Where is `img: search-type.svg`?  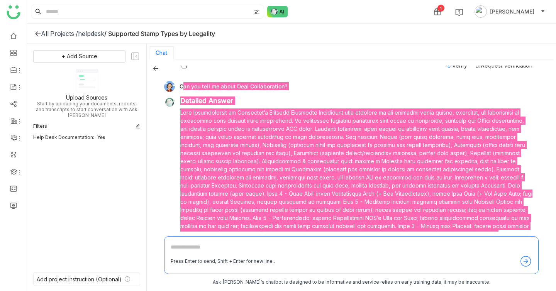 img: search-type.svg is located at coordinates (257, 12).